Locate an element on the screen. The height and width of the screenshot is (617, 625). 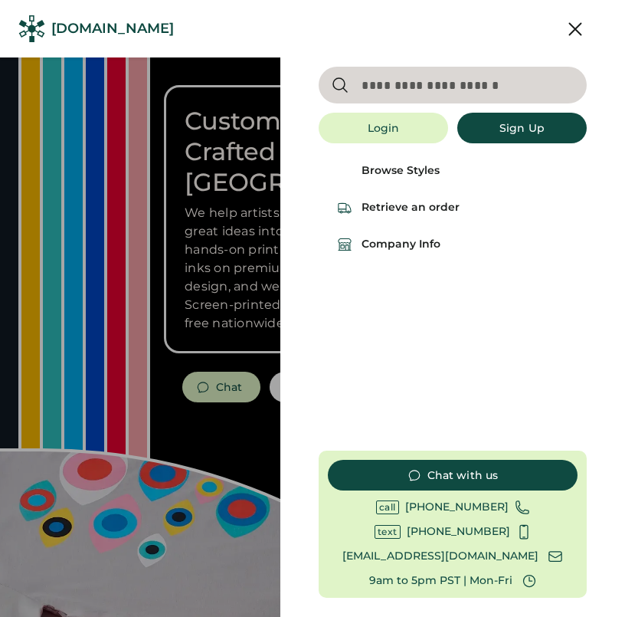
button: Chat with us is located at coordinates (453, 475).